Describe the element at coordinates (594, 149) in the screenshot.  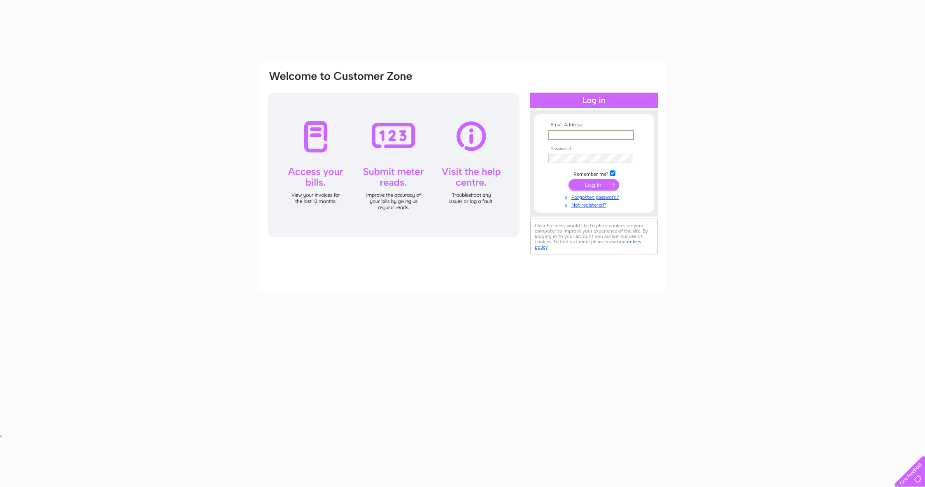
I see `th: Password:` at that location.